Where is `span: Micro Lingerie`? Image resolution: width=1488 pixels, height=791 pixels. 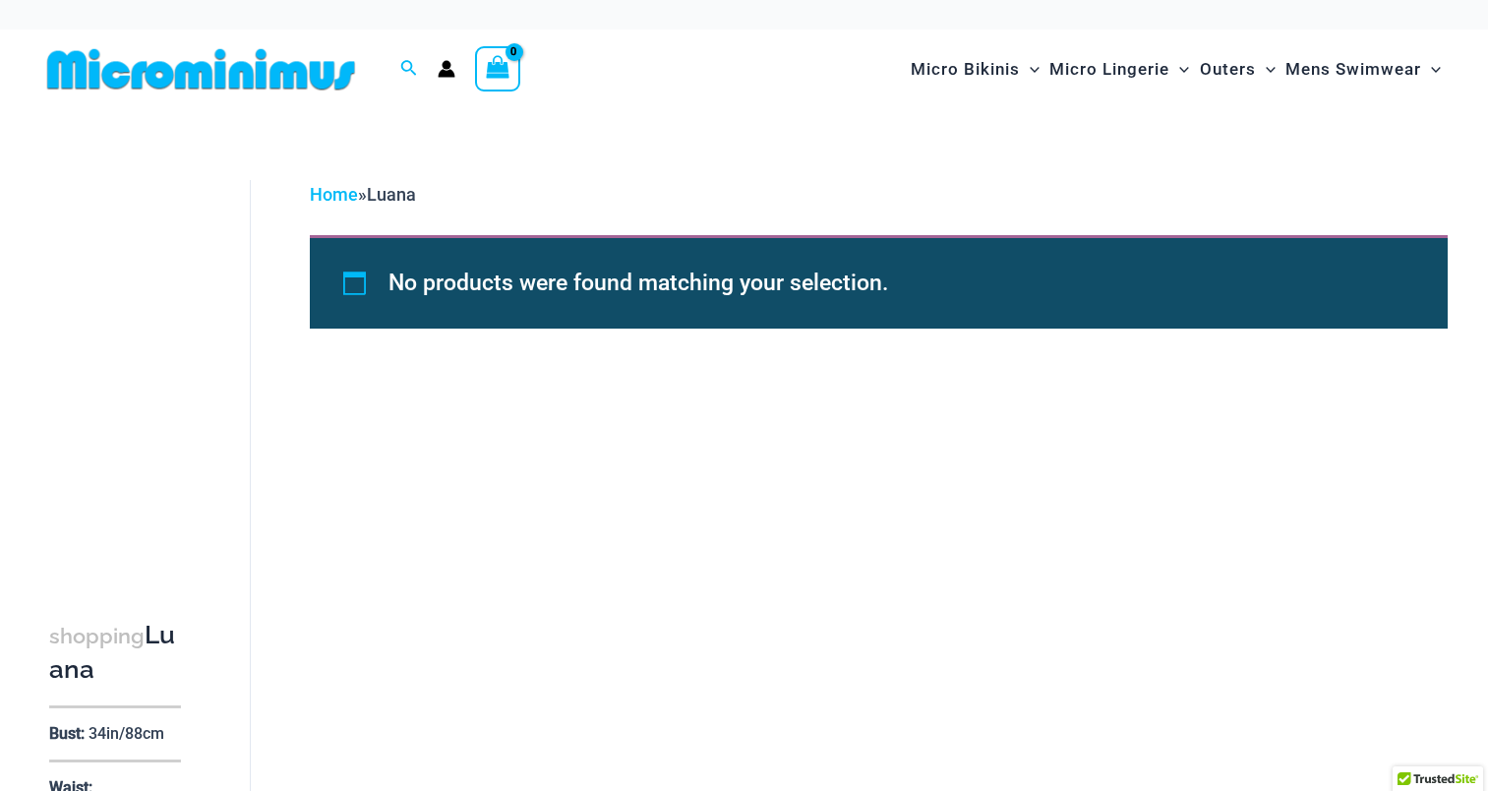 span: Micro Lingerie is located at coordinates (1109, 69).